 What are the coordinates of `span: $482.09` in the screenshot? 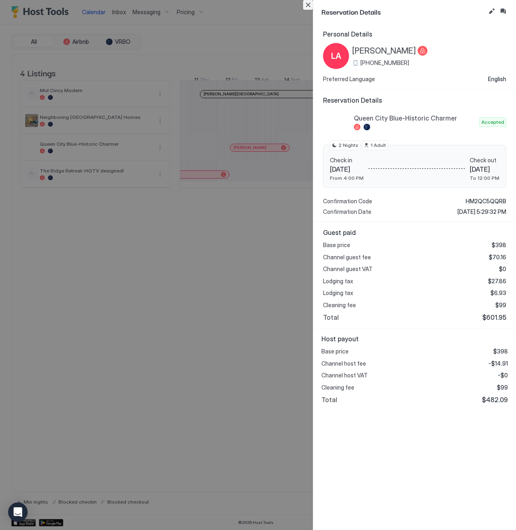 It's located at (495, 400).